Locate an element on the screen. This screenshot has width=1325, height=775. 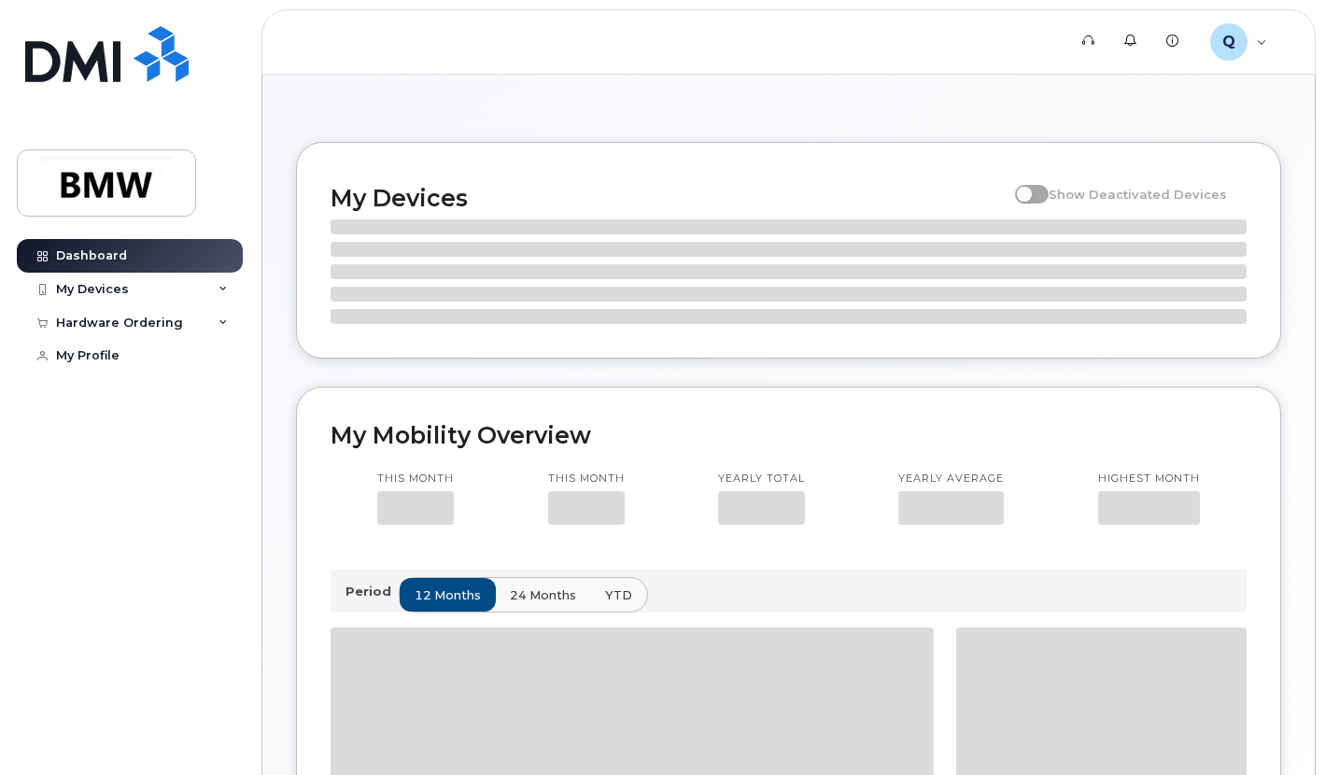
p: Highest month is located at coordinates (1149, 479).